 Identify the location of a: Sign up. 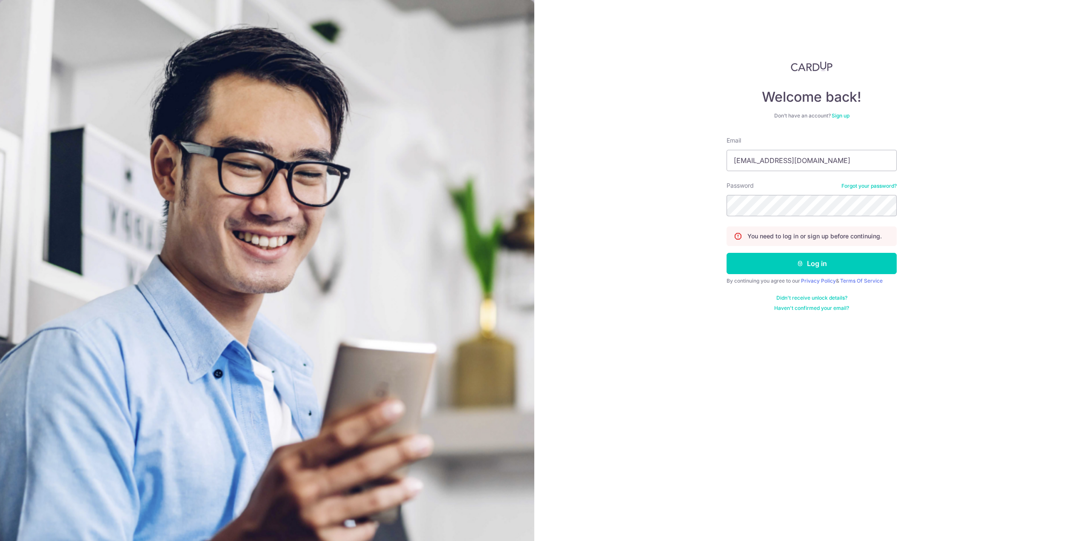
(841, 115).